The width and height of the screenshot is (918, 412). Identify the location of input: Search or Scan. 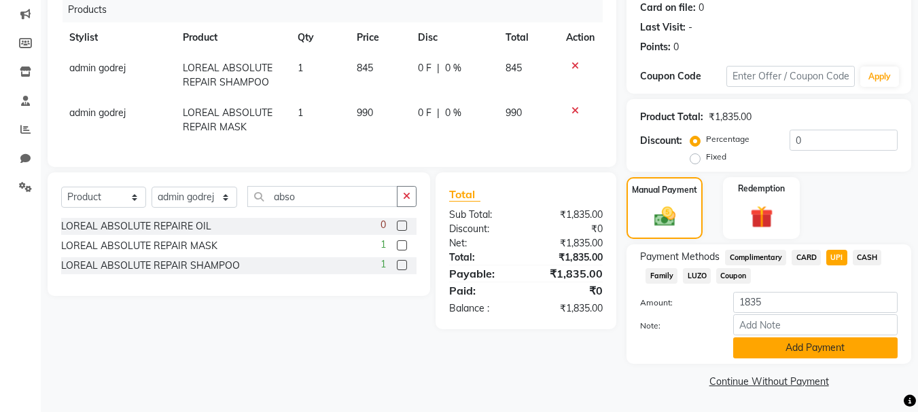
(322, 196).